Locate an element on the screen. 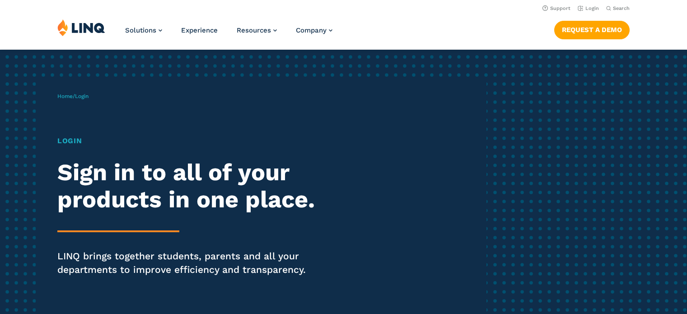 Image resolution: width=687 pixels, height=314 pixels. span: Resources is located at coordinates (254, 30).